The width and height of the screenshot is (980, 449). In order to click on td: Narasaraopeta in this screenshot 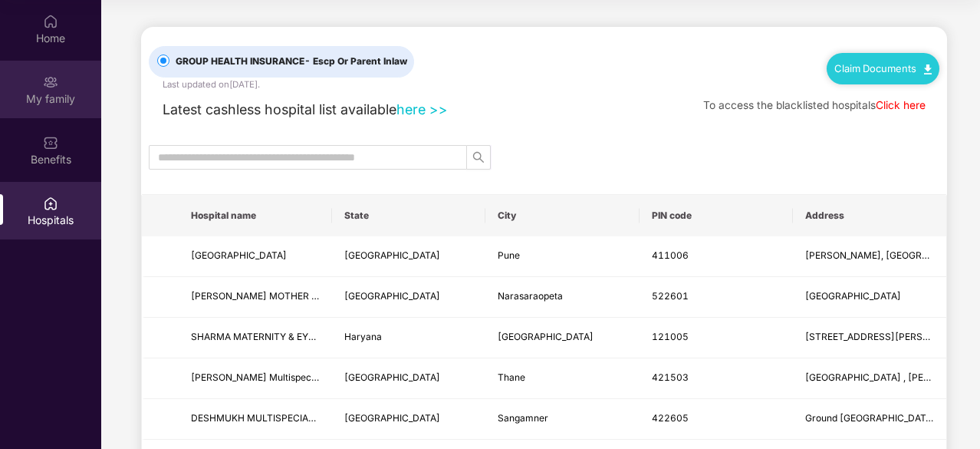, I will do `click(562, 297)`.